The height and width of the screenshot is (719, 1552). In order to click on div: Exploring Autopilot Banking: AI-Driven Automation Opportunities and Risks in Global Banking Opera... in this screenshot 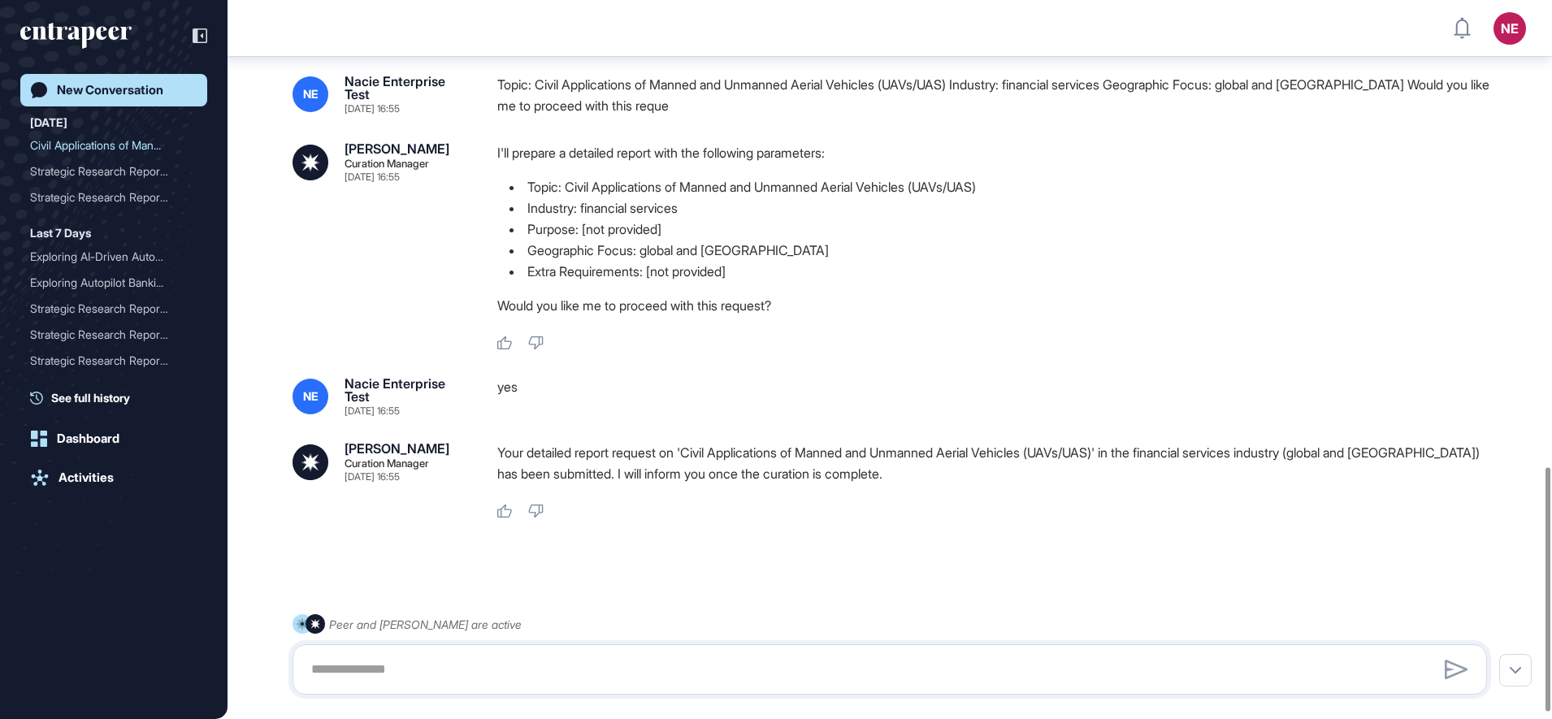, I will do `click(114, 283)`.